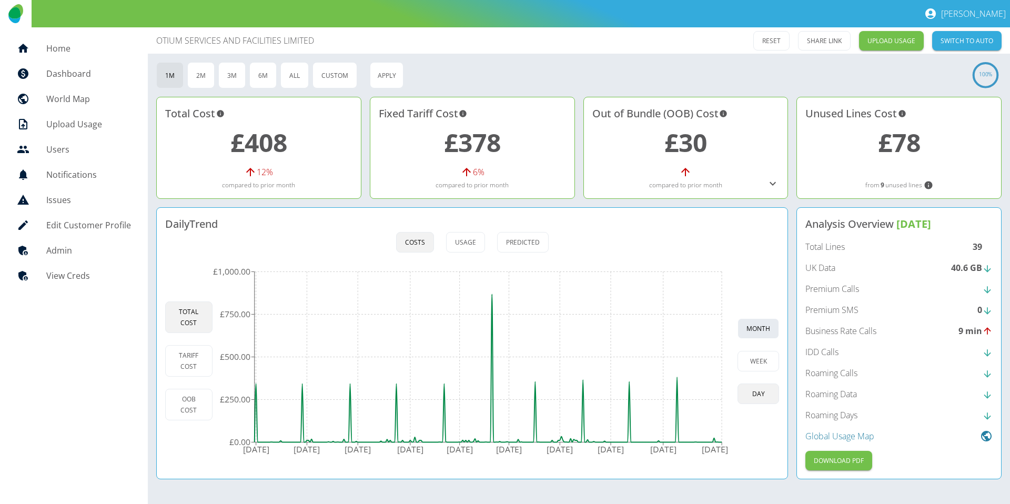  What do you see at coordinates (15, 14) in the screenshot?
I see `img: Logo` at bounding box center [15, 14].